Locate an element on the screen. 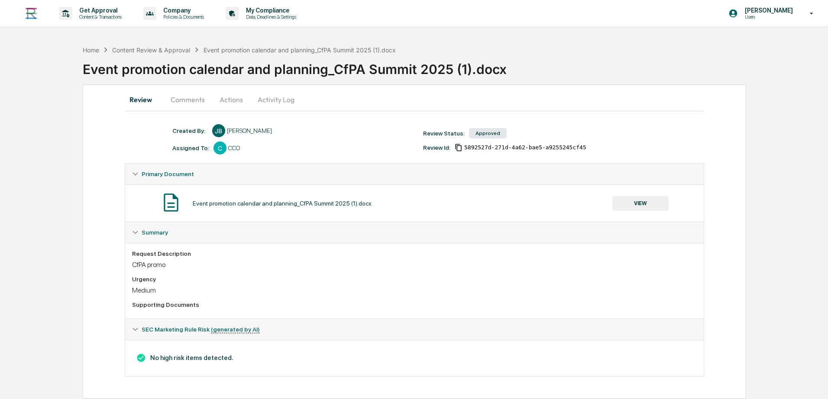  div: Approved is located at coordinates (488, 133).